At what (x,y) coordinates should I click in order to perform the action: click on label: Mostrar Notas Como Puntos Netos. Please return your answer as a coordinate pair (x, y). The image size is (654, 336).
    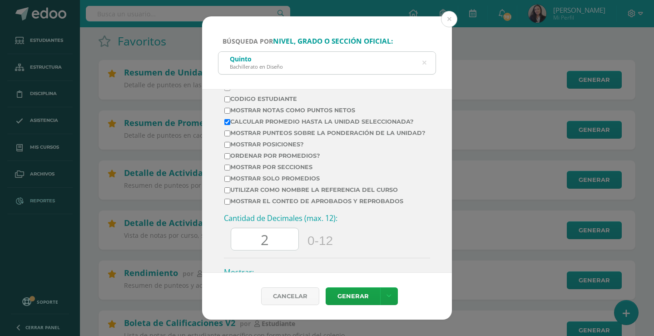
    Looking at the image, I should click on (325, 110).